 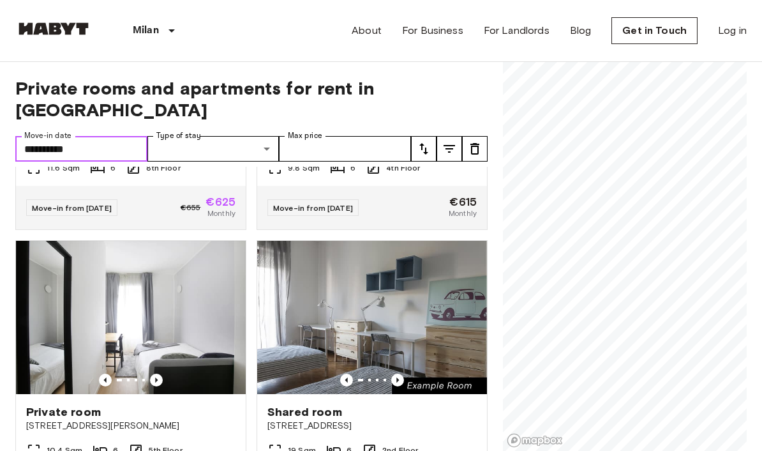 I want to click on a: Log in, so click(x=732, y=31).